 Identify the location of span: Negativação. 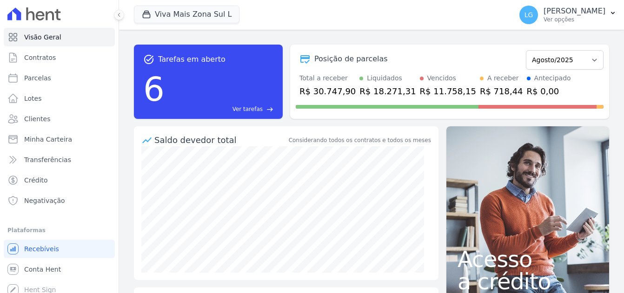
(45, 201).